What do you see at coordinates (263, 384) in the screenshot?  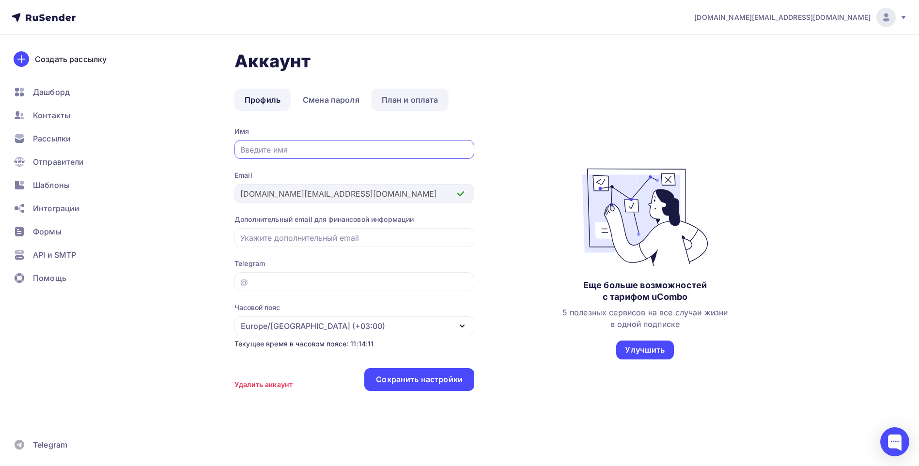 I see `div: Удалить аккаунт` at bounding box center [263, 384].